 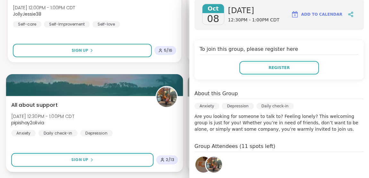 What do you see at coordinates (316, 14) in the screenshot?
I see `button: Add to Calendar` at bounding box center [316, 14].